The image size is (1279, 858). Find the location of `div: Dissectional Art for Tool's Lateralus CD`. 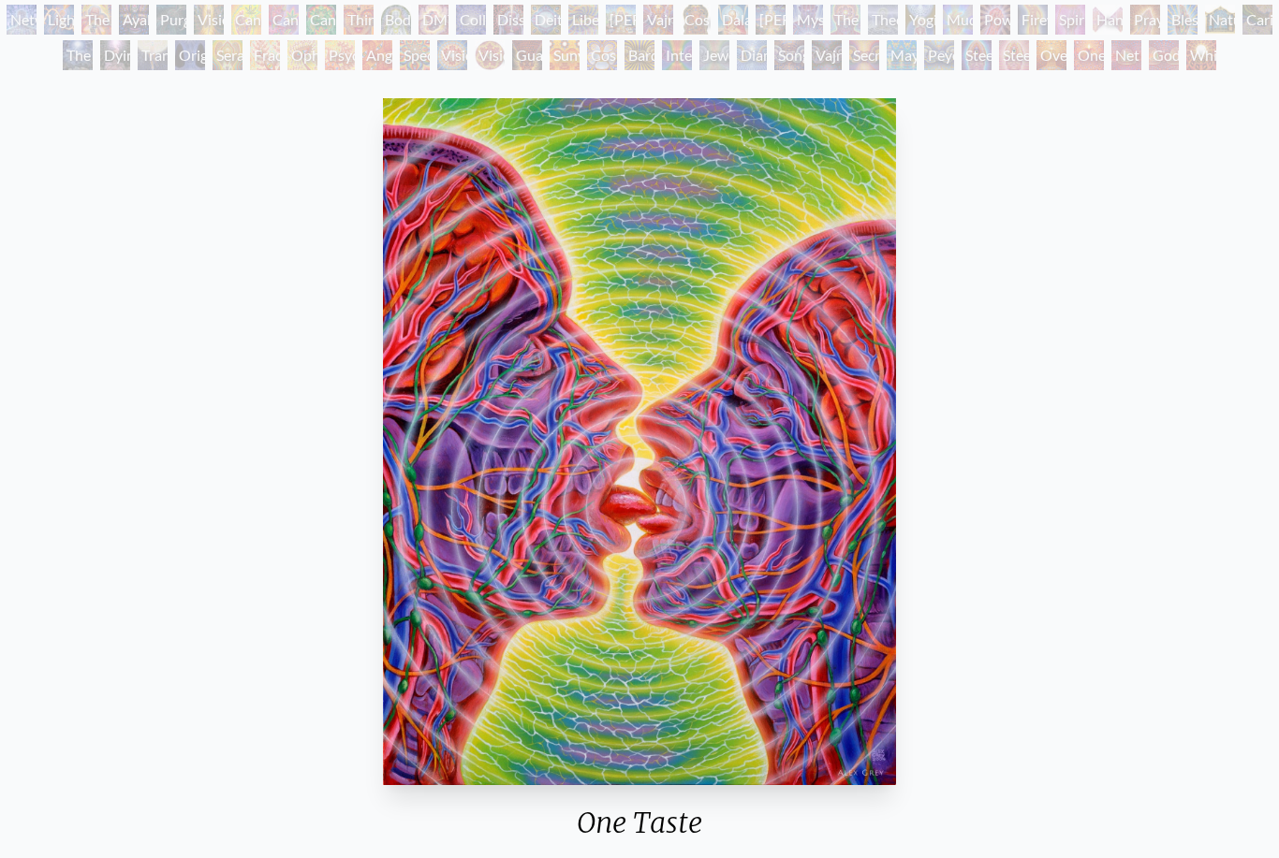

div: Dissectional Art for Tool's Lateralus CD is located at coordinates (508, 20).